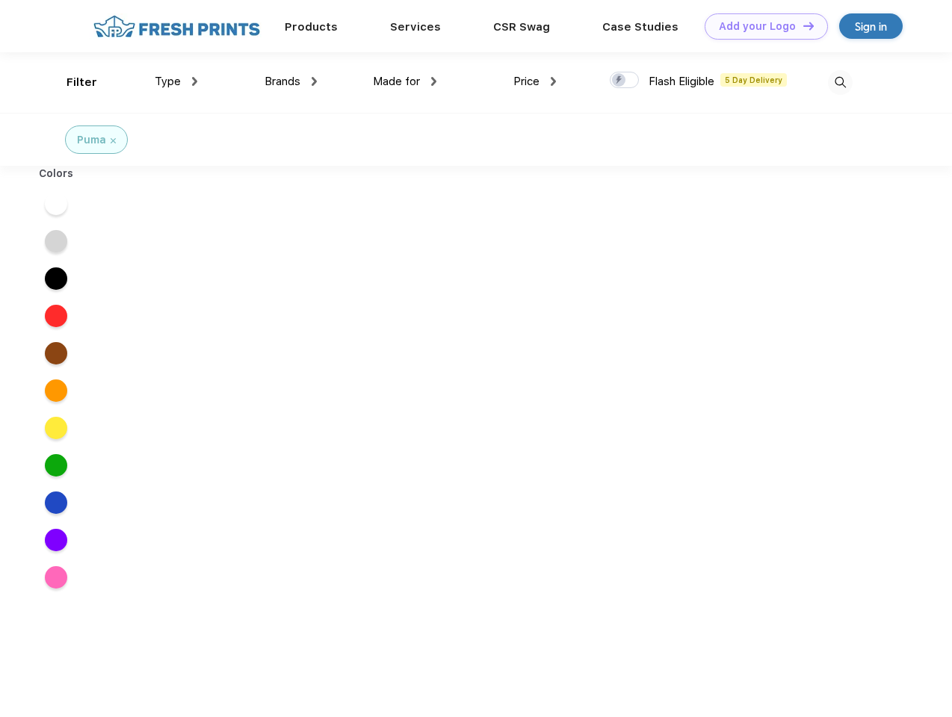 Image resolution: width=952 pixels, height=717 pixels. Describe the element at coordinates (56, 173) in the screenshot. I see `div: Colors` at that location.